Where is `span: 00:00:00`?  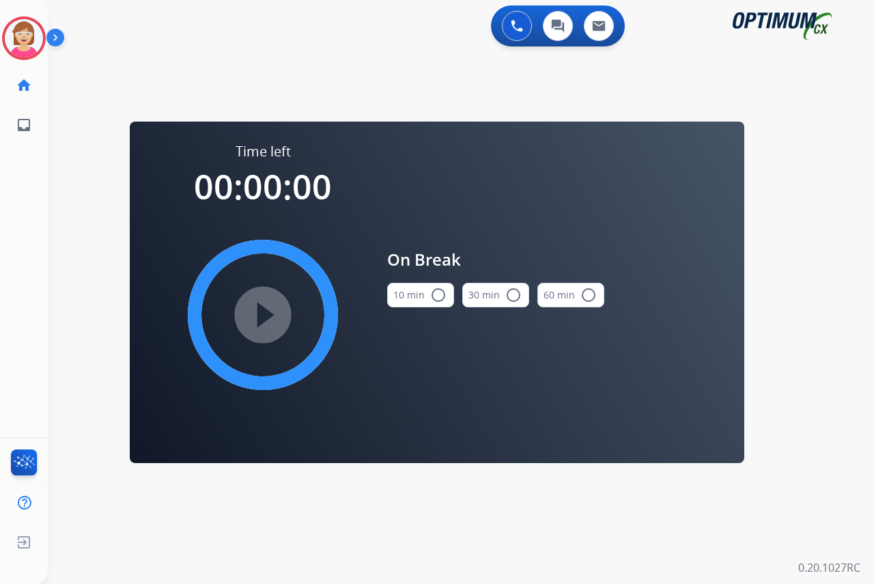 span: 00:00:00 is located at coordinates (263, 186).